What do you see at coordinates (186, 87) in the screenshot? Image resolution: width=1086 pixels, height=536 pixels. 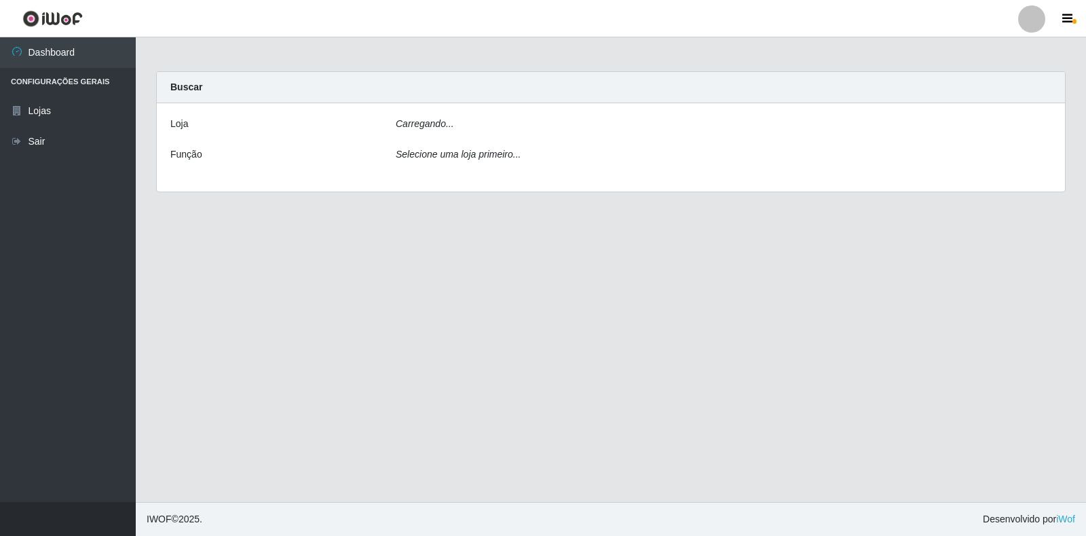 I see `strong: Buscar` at bounding box center [186, 87].